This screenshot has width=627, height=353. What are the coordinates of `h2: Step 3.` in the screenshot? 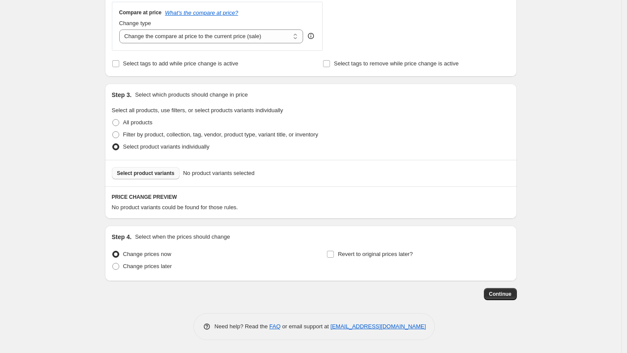 It's located at (122, 95).